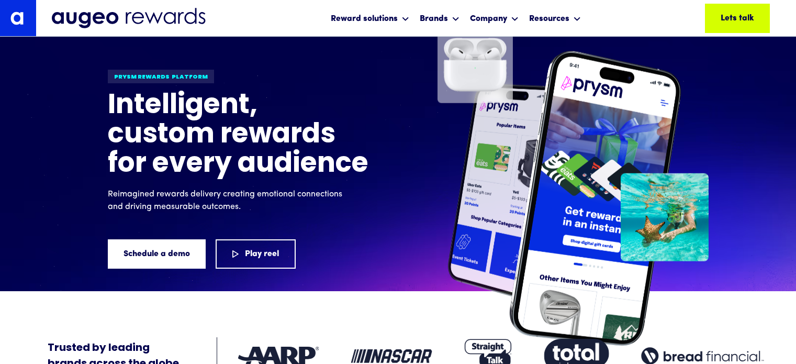 The image size is (796, 364). Describe the element at coordinates (157, 254) in the screenshot. I see `a: Schedule a demo` at that location.